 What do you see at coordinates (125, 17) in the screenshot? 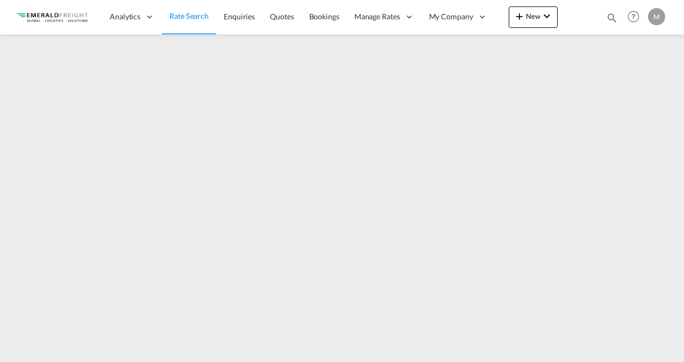
I see `span: Analytics` at bounding box center [125, 17].